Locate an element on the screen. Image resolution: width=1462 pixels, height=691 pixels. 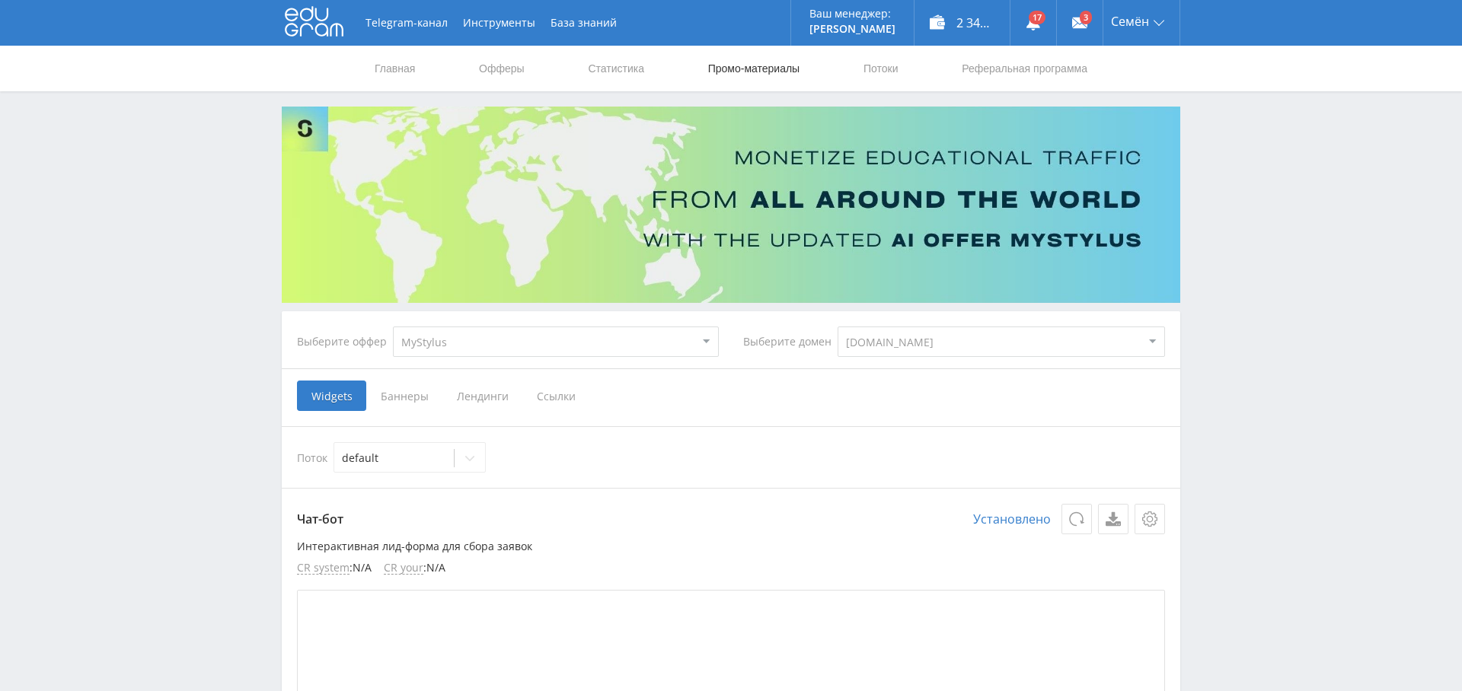
span: Widgets is located at coordinates (331, 396).